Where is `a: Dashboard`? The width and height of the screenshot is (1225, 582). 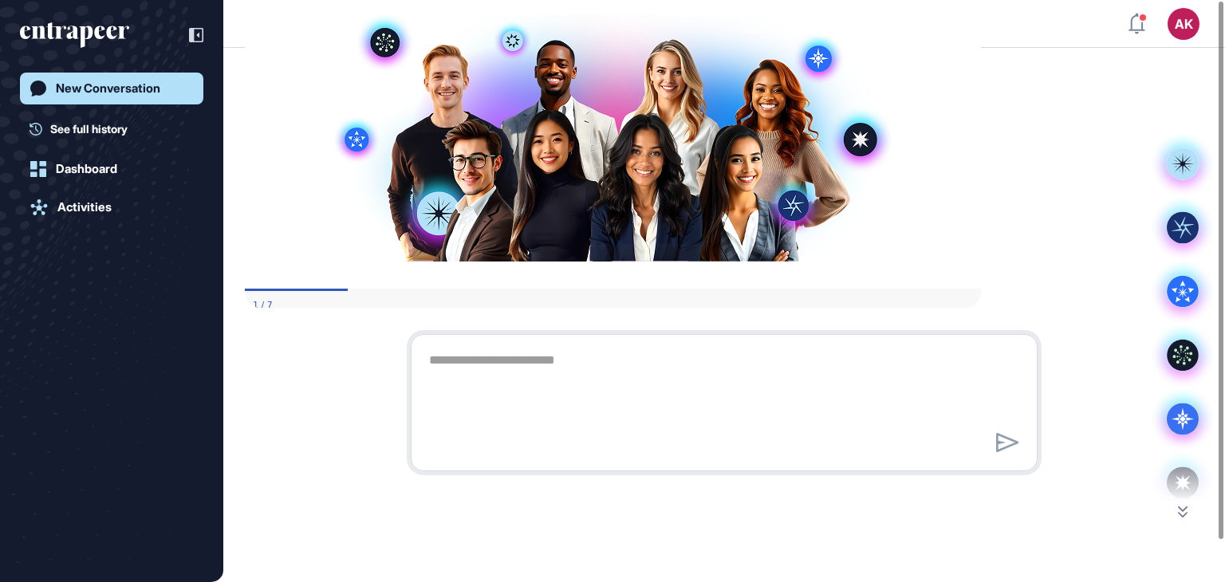 a: Dashboard is located at coordinates (112, 169).